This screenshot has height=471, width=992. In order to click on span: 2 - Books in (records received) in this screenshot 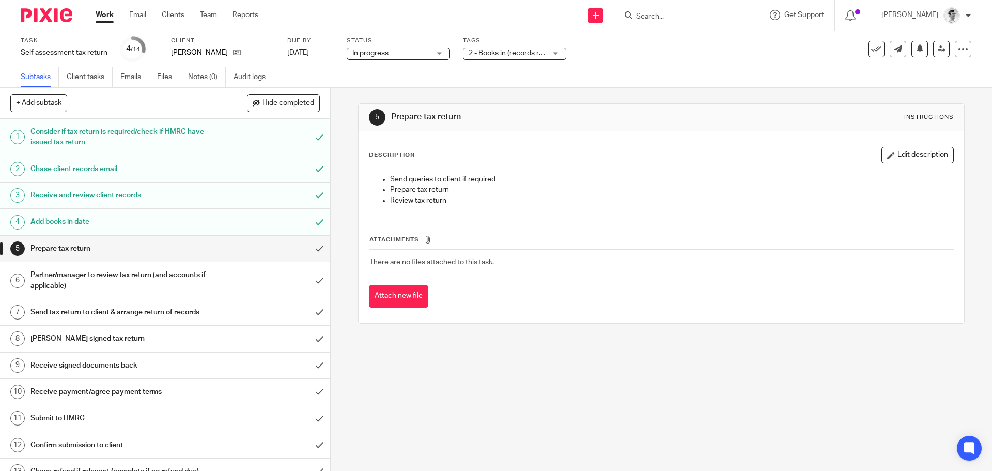, I will do `click(518, 53)`.